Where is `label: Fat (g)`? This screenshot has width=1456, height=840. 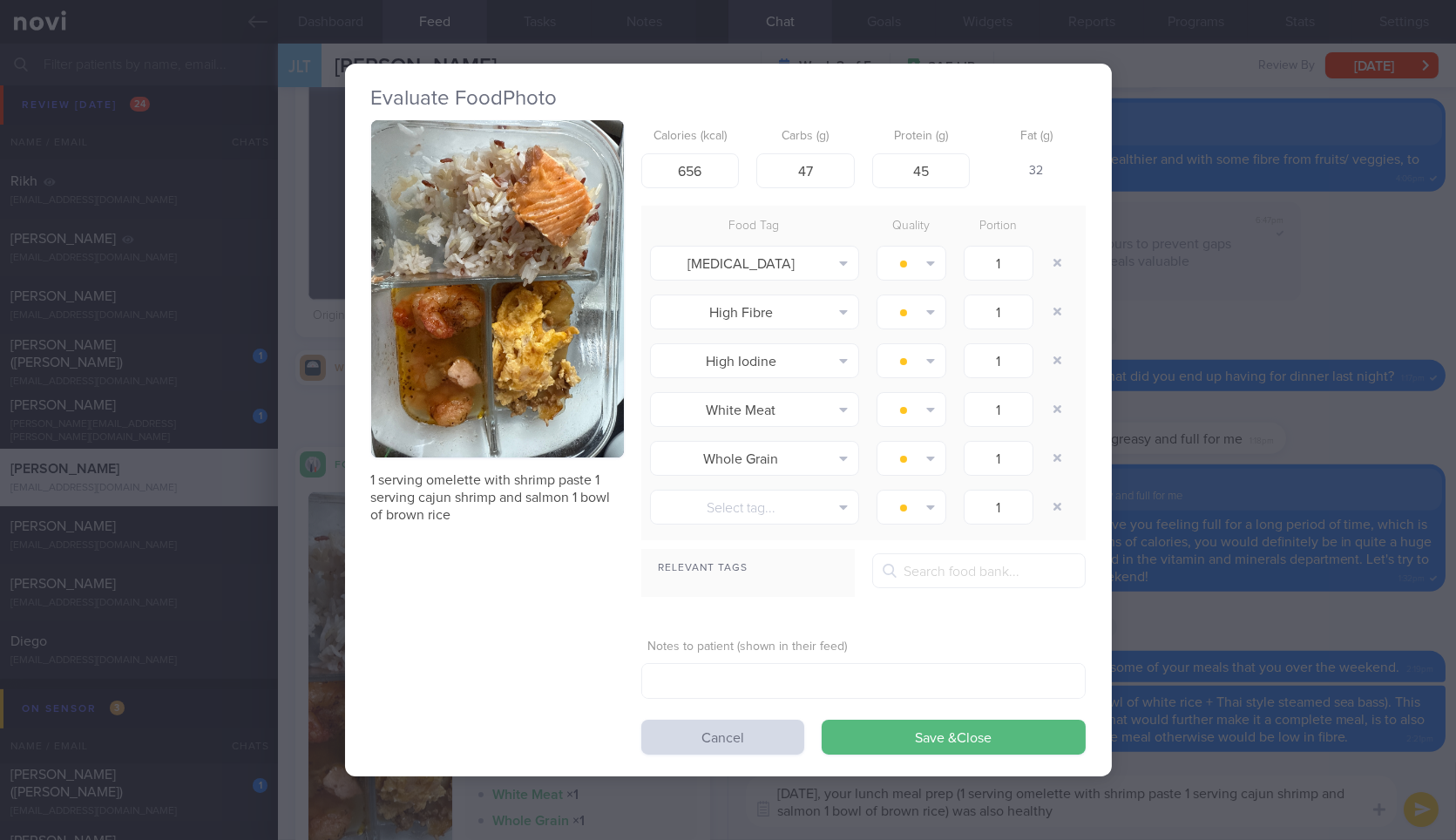 label: Fat (g) is located at coordinates (1036, 137).